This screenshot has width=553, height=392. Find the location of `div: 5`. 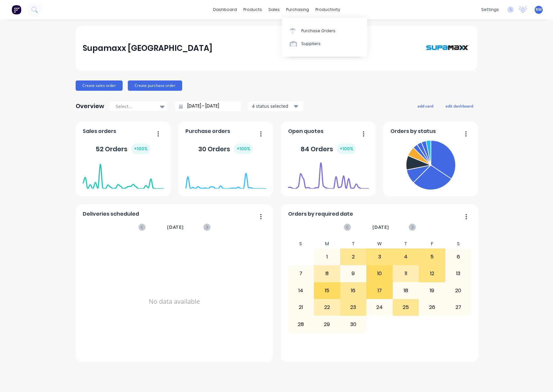

div: 5 is located at coordinates (432, 257).